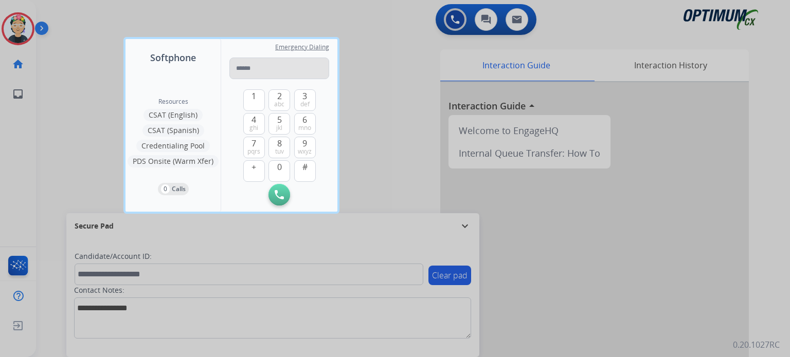 Image resolution: width=790 pixels, height=357 pixels. I want to click on span: 8, so click(279, 143).